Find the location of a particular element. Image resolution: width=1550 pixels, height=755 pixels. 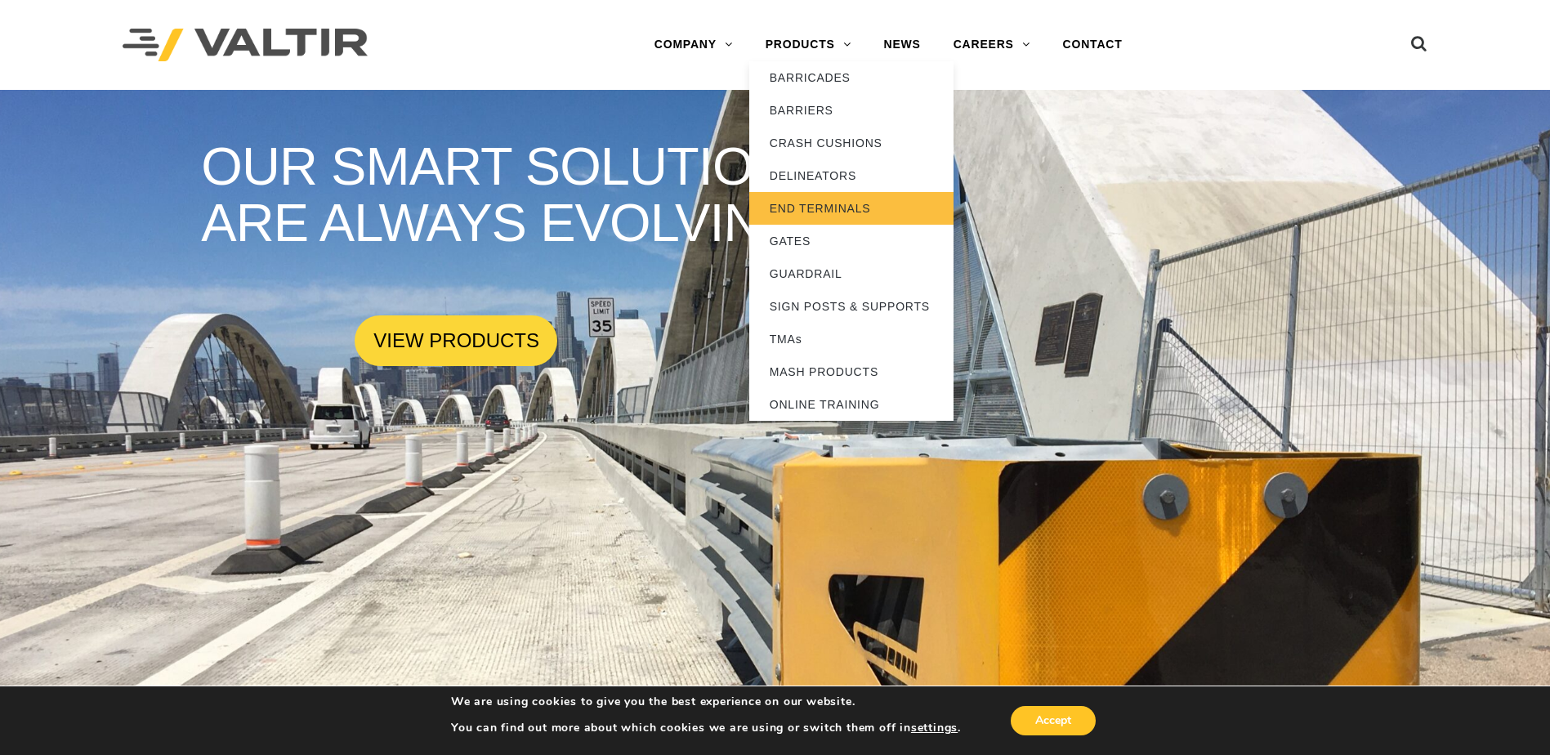

button: Accept is located at coordinates (1053, 720).